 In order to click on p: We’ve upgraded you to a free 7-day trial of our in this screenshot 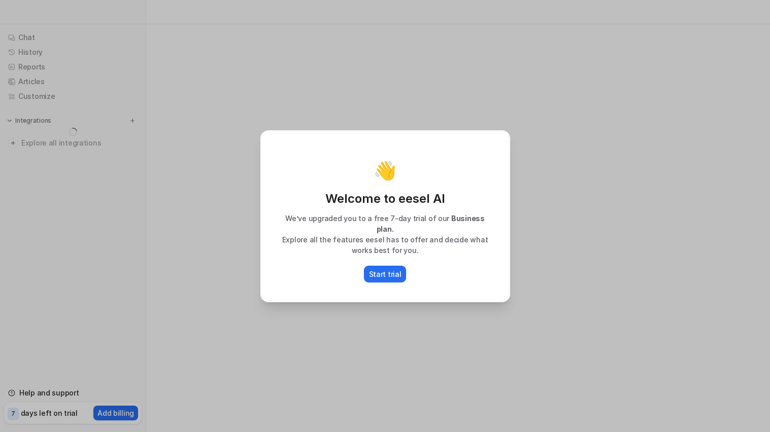, I will do `click(385, 224)`.